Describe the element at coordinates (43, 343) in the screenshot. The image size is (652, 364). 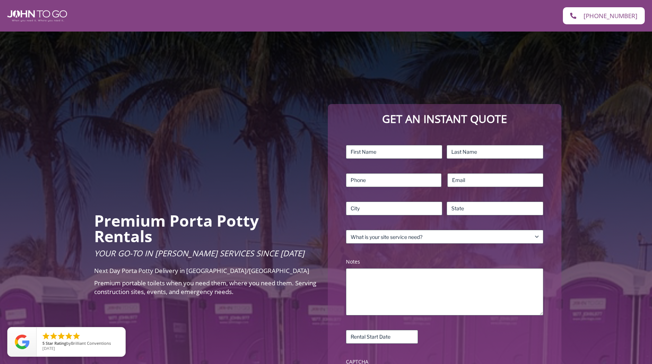
I see `span: 5` at that location.